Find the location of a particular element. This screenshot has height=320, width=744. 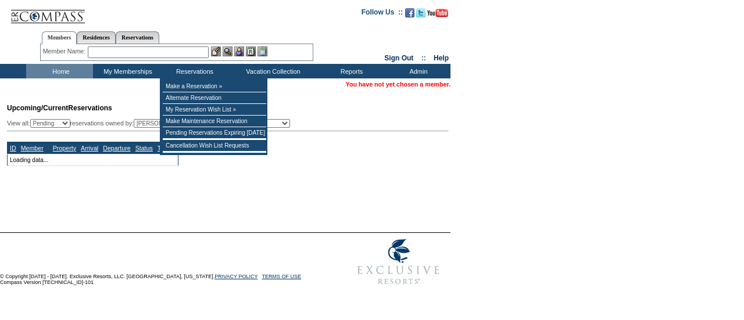

a: Type is located at coordinates (164, 148).